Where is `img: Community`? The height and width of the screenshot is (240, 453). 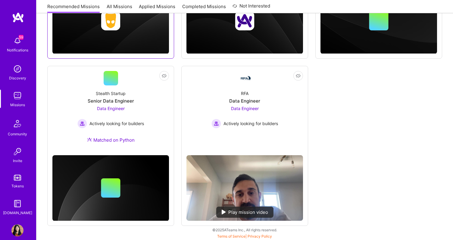
img: Community is located at coordinates (17, 124).